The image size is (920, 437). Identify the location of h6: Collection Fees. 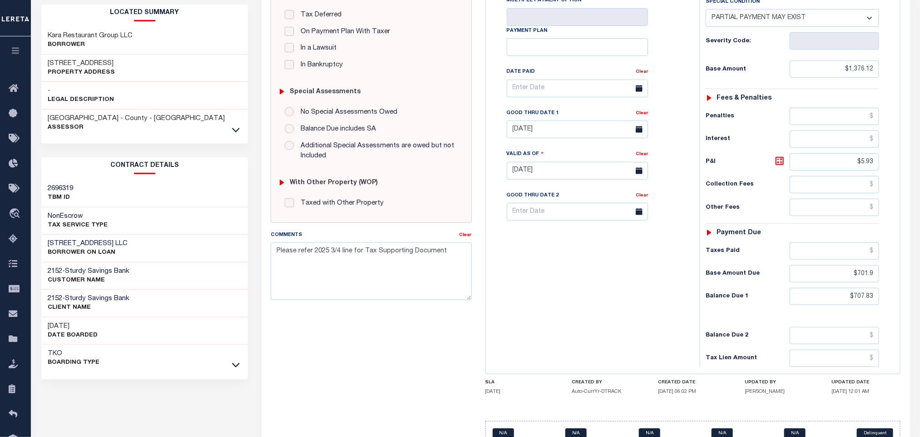
(748, 184).